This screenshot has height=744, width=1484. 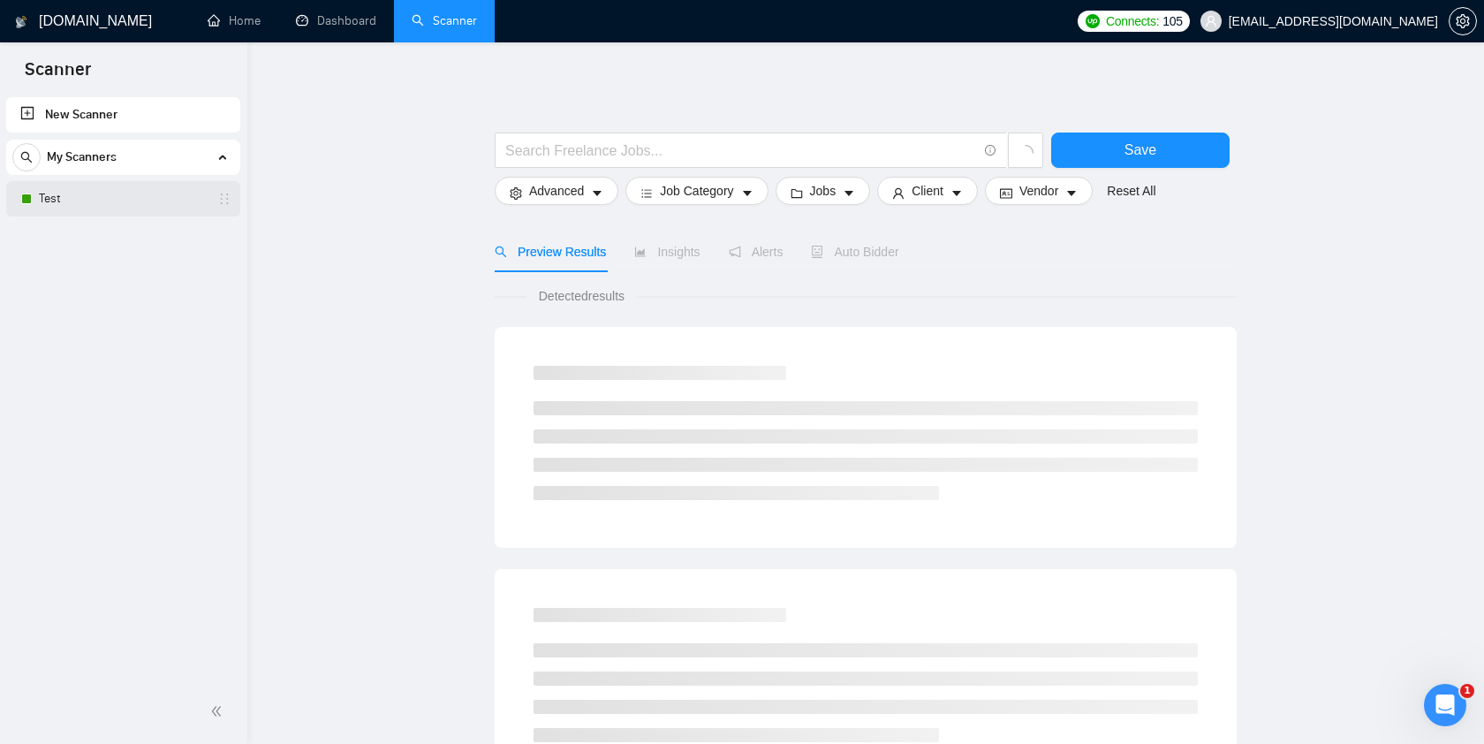 I want to click on img: upwork-logo.png, so click(x=1092, y=21).